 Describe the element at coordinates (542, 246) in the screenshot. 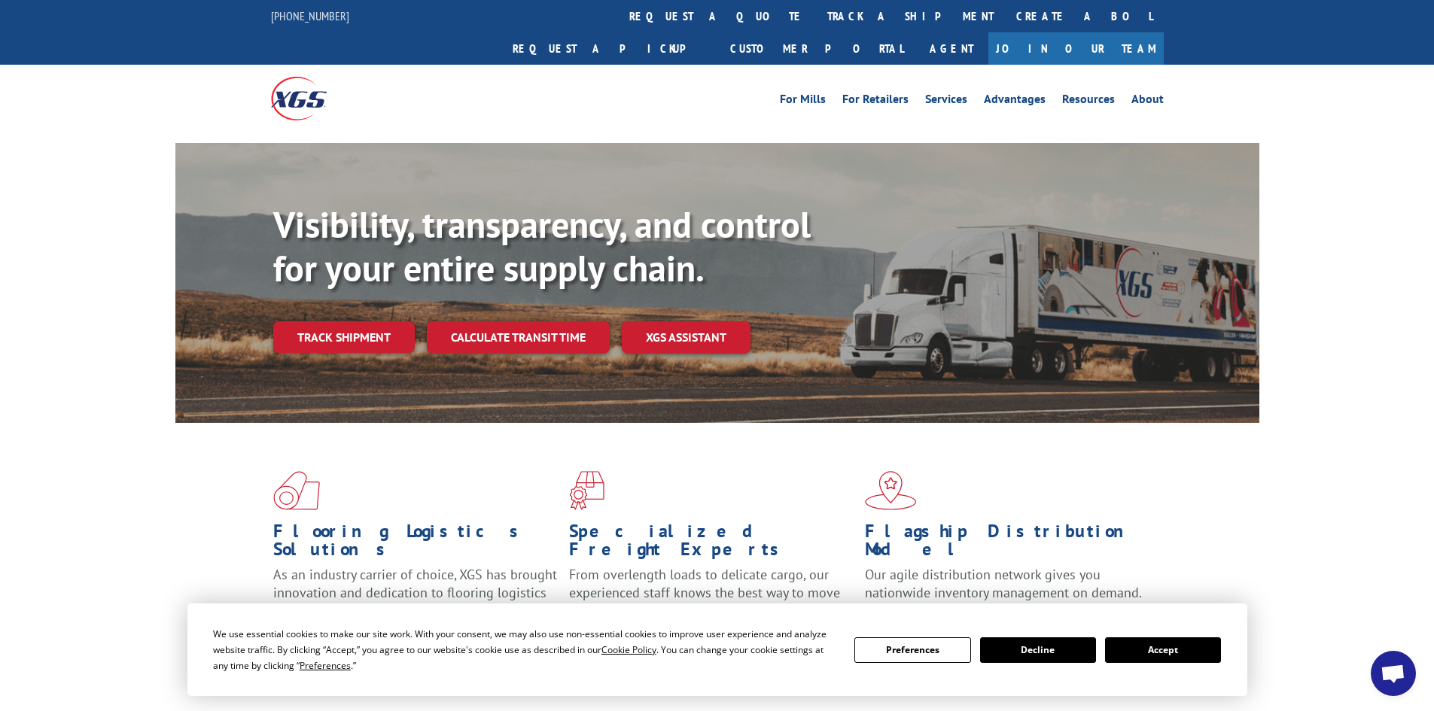

I see `b: Visibility, transparency, and control for your entire supply chain.` at that location.